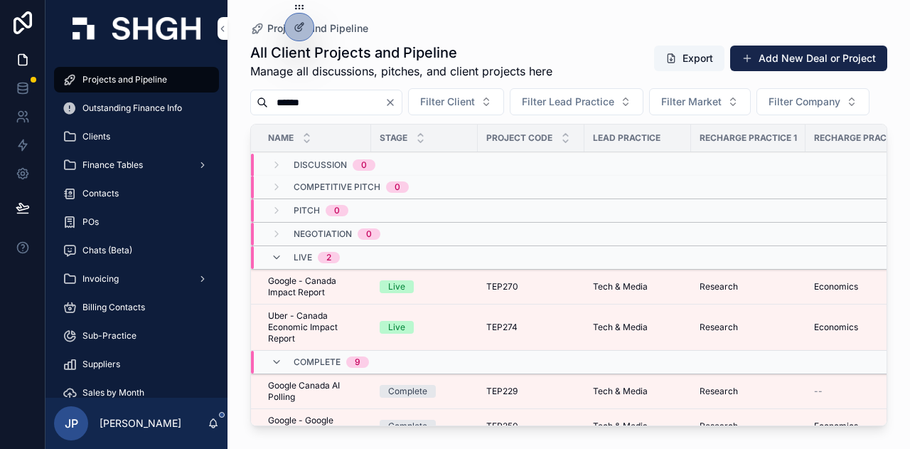 This screenshot has height=449, width=910. What do you see at coordinates (315, 391) in the screenshot?
I see `span: Google Canada AI Polling` at bounding box center [315, 391].